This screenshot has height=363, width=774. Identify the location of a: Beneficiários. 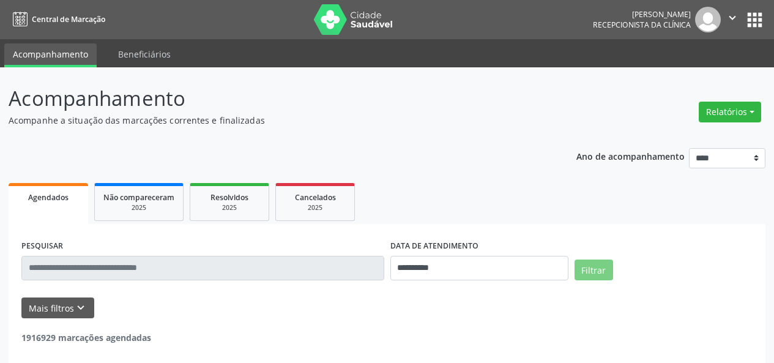
(144, 54).